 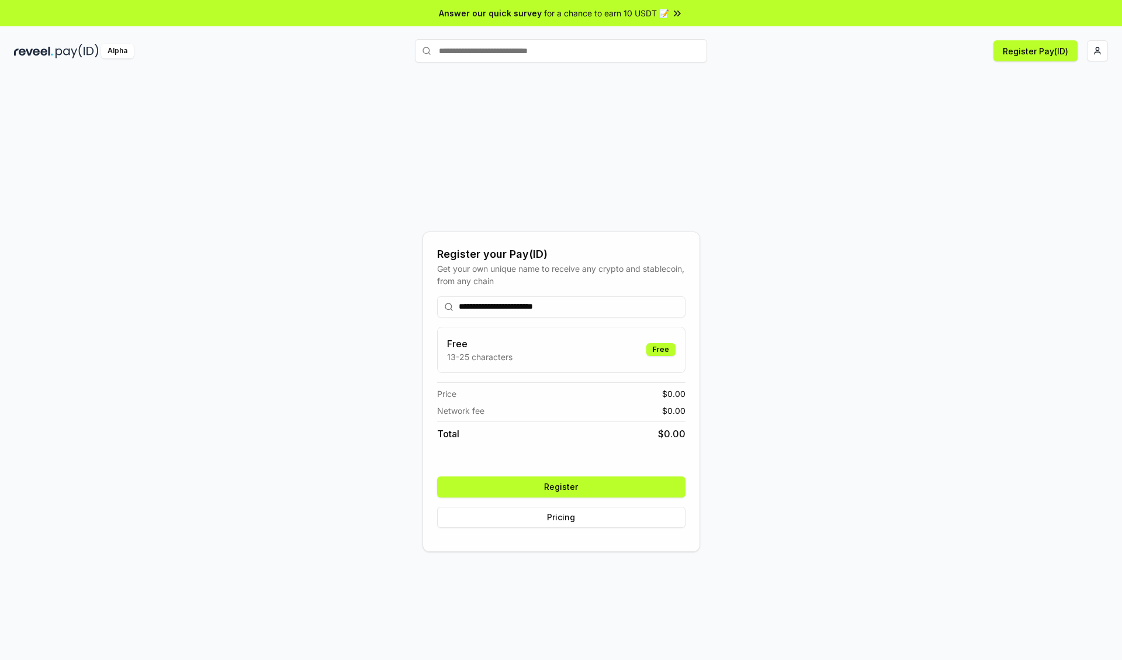 I want to click on span: for a chance to earn 10 USDT 📝, so click(x=607, y=13).